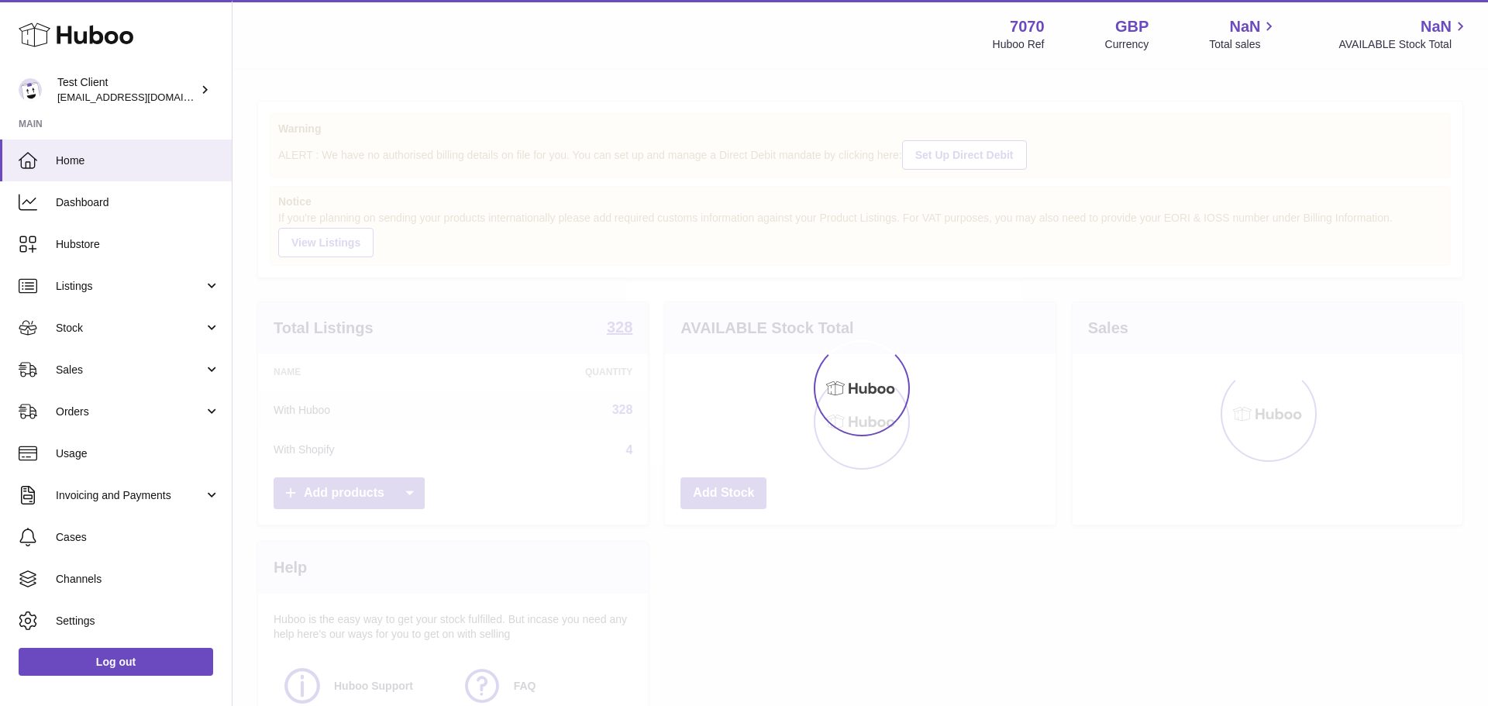 Image resolution: width=1488 pixels, height=706 pixels. What do you see at coordinates (138, 453) in the screenshot?
I see `span: Usage` at bounding box center [138, 453].